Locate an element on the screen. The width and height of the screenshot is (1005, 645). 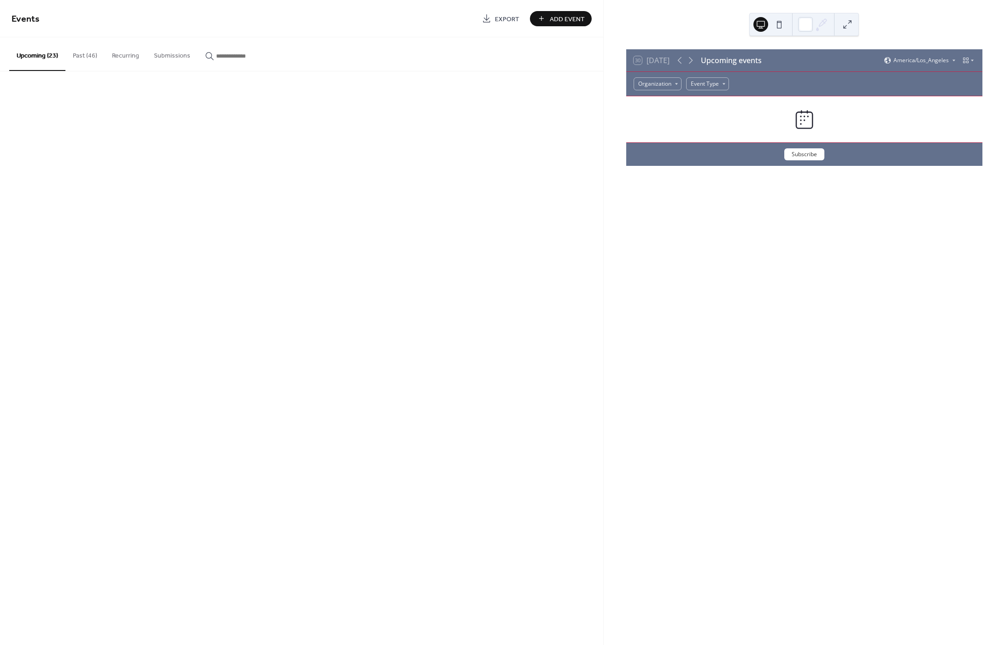
button: Recurring is located at coordinates (125, 53).